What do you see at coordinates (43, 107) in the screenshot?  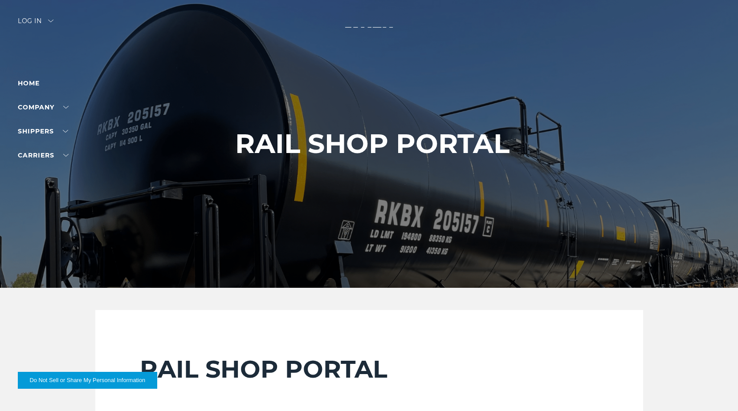 I see `a: Company` at bounding box center [43, 107].